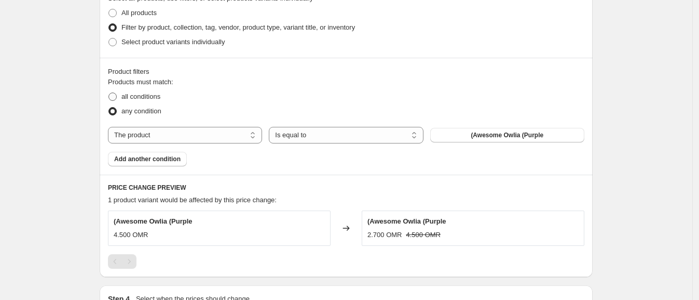 This screenshot has height=300, width=699. What do you see at coordinates (141, 82) in the screenshot?
I see `span: Products must match:` at bounding box center [141, 82].